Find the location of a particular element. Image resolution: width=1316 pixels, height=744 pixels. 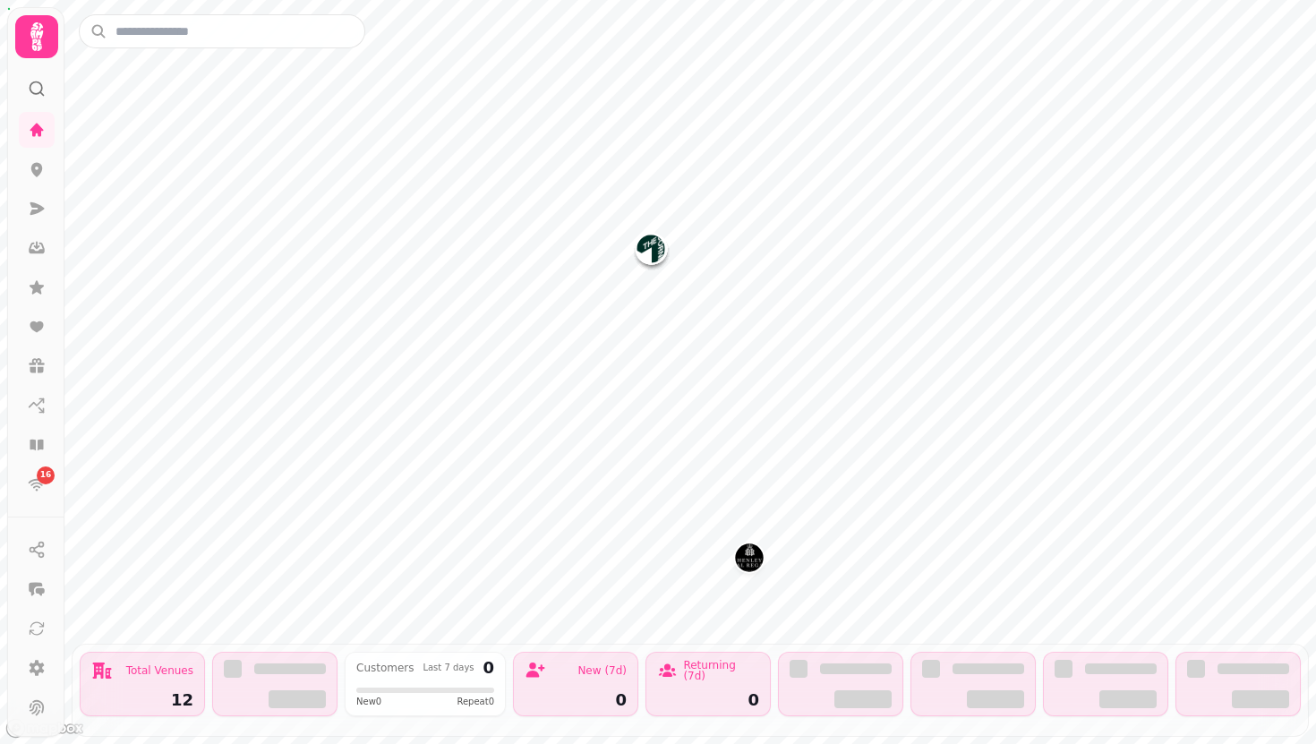

span: Repeat 0 is located at coordinates (475, 701).